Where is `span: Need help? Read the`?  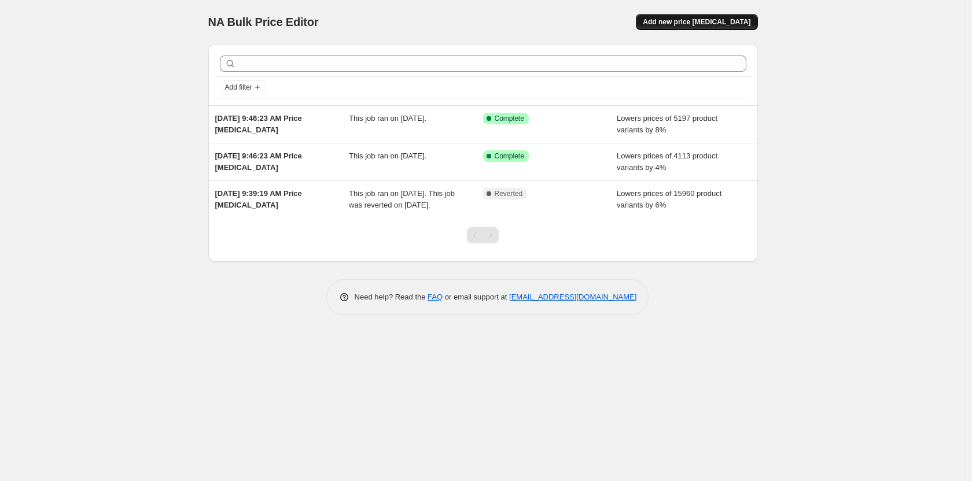 span: Need help? Read the is located at coordinates (391, 297).